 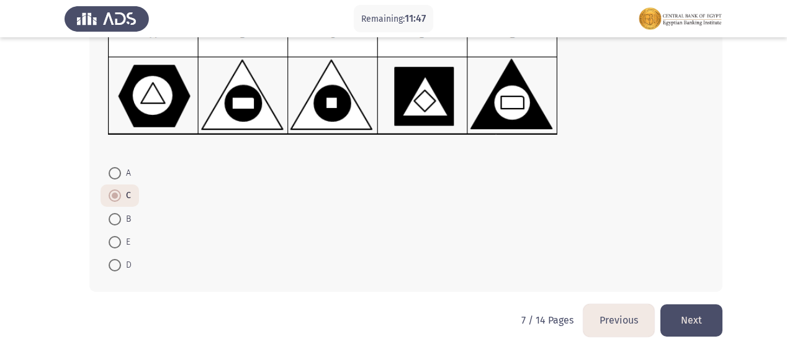 What do you see at coordinates (619, 320) in the screenshot?
I see `button: load previous page` at bounding box center [619, 320].